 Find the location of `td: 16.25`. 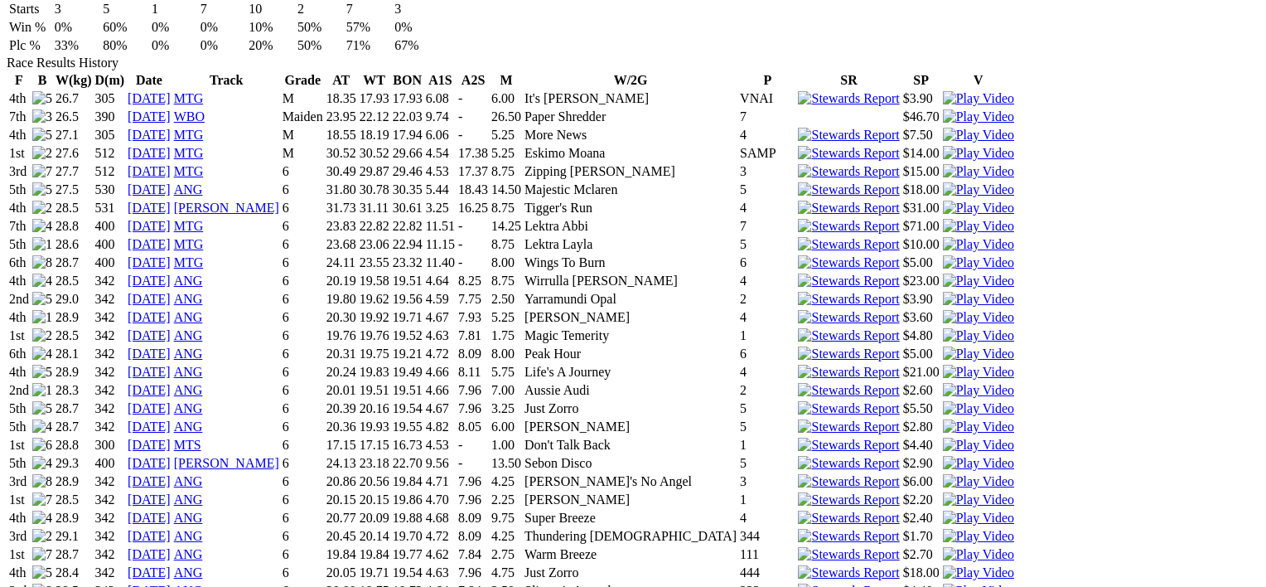

td: 16.25 is located at coordinates (473, 208).